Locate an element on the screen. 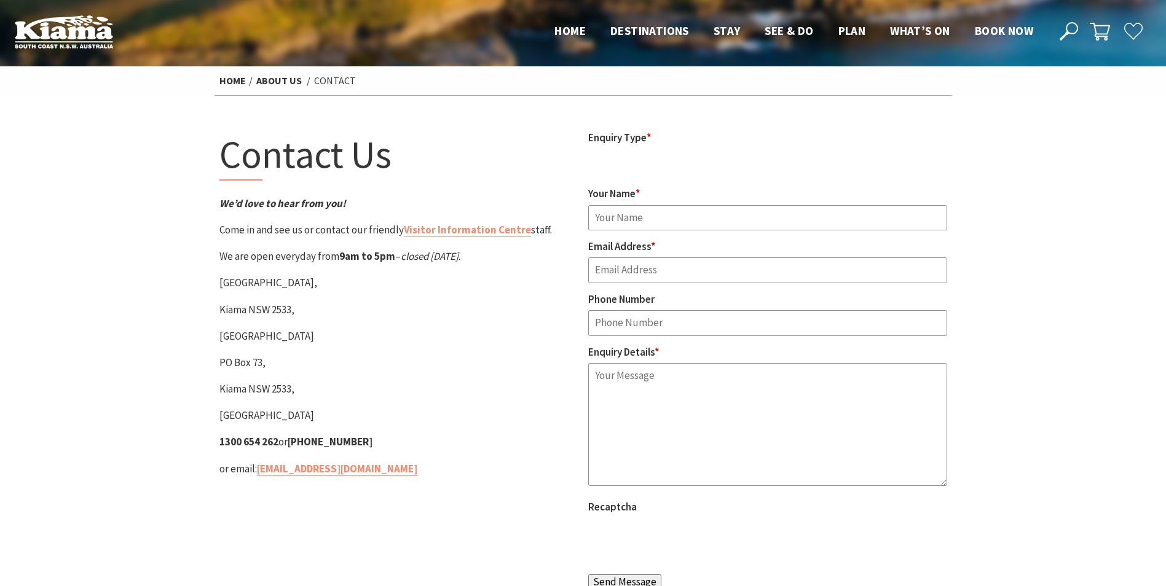  p: Come in and see us or contact our friendly staff. is located at coordinates (399, 230).